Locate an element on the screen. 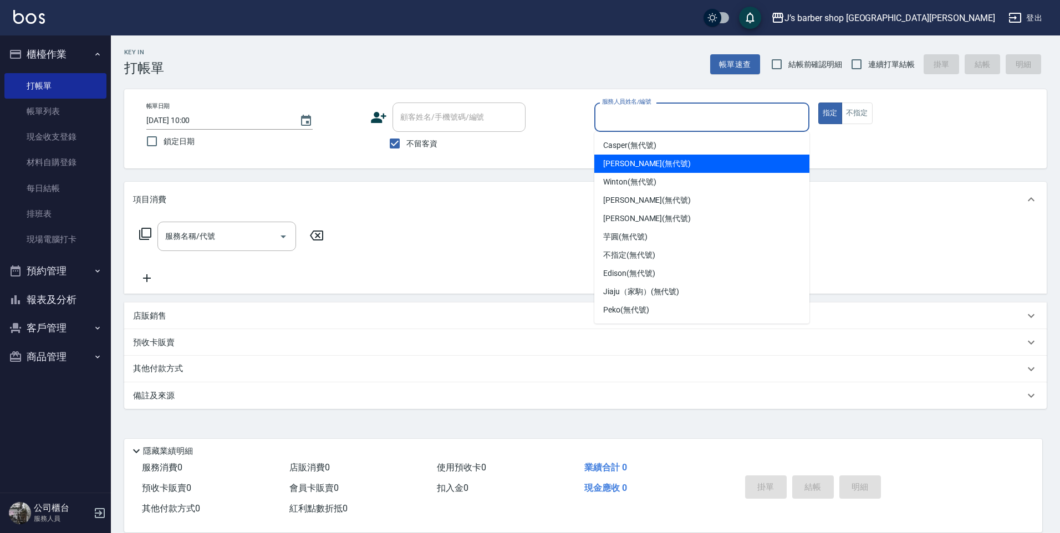  span: 連續打單結帳 is located at coordinates (891, 64).